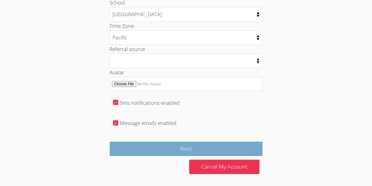 Image resolution: width=372 pixels, height=186 pixels. Describe the element at coordinates (122, 26) in the screenshot. I see `label: Time Zone` at that location.